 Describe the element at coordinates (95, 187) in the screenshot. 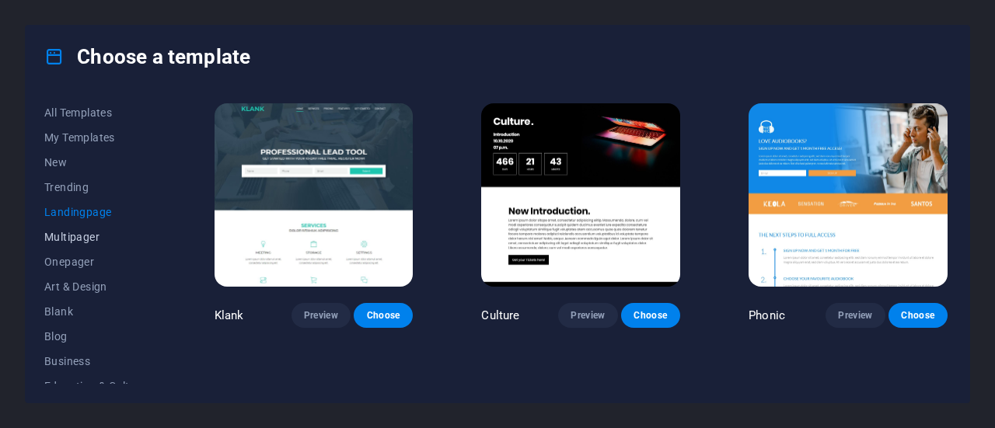

I see `button: Trending` at that location.